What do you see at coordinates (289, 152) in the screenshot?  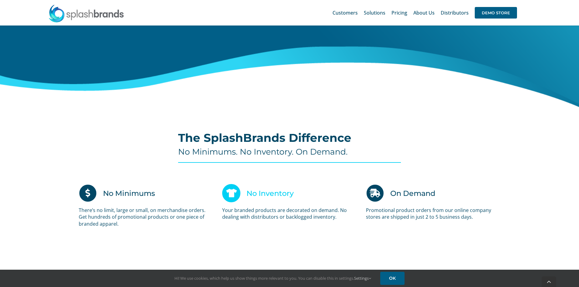 I see `h4: No Minimums. No Inventory. On Demand.` at bounding box center [289, 152].